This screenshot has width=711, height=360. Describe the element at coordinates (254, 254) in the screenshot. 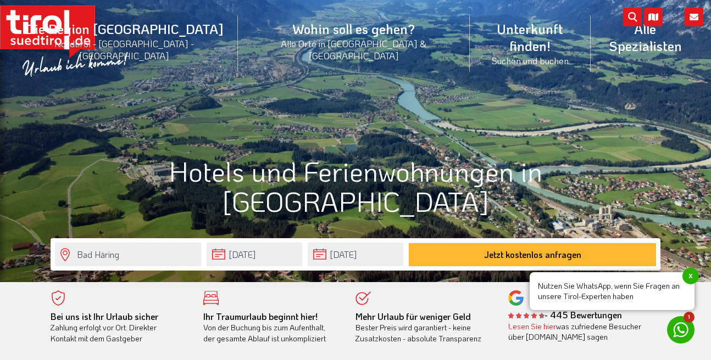

I see `input: Anreise` at that location.